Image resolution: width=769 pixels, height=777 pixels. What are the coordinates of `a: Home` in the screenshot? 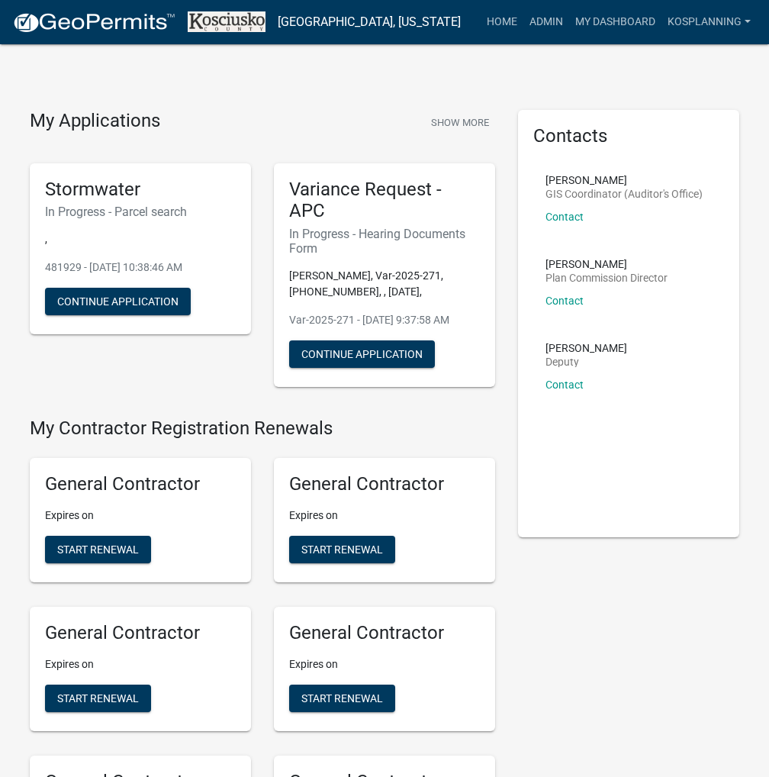 It's located at (502, 22).